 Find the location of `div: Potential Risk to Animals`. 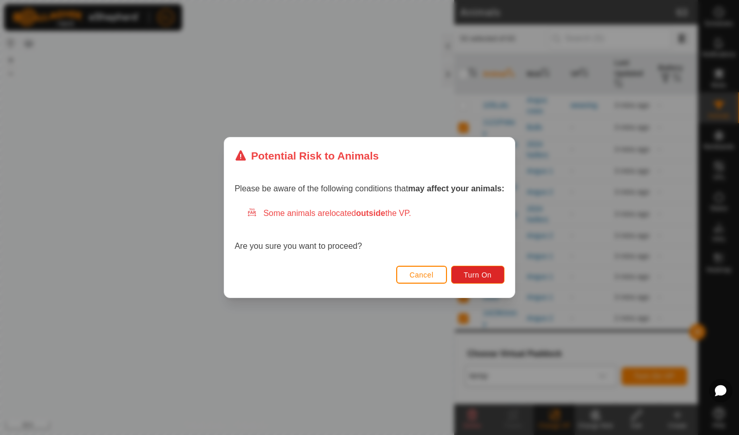

div: Potential Risk to Animals is located at coordinates (307, 156).